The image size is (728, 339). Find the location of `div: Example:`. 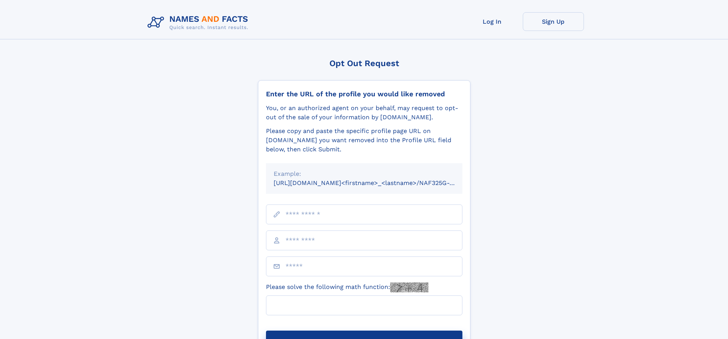

div: Example: is located at coordinates (364, 174).